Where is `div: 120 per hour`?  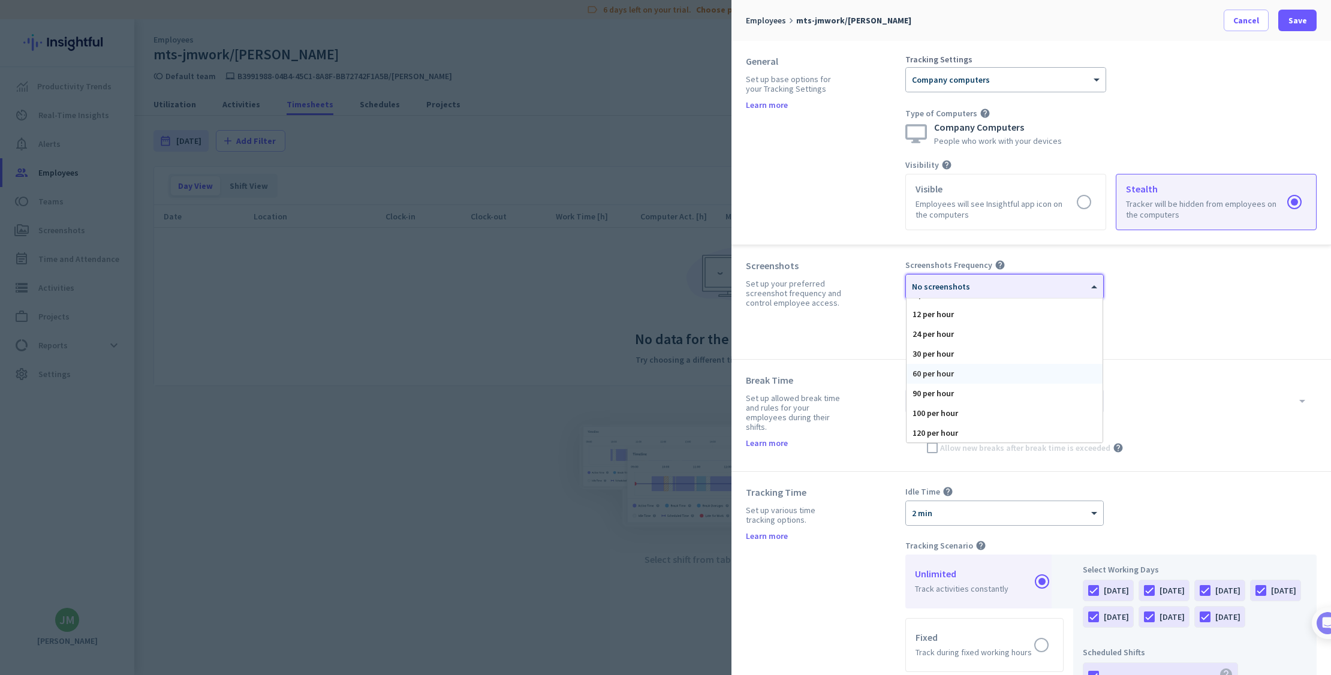
div: 120 per hour is located at coordinates (1004, 433).